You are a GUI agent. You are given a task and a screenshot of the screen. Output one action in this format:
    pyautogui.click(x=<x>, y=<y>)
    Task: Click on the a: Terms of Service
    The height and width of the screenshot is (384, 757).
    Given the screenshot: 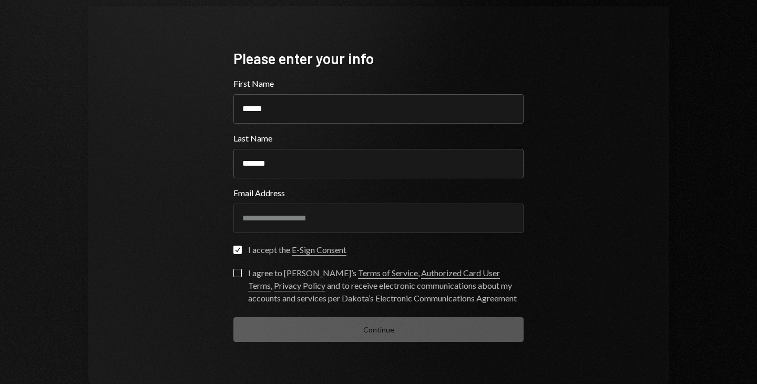 What is the action you would take?
    pyautogui.click(x=388, y=273)
    